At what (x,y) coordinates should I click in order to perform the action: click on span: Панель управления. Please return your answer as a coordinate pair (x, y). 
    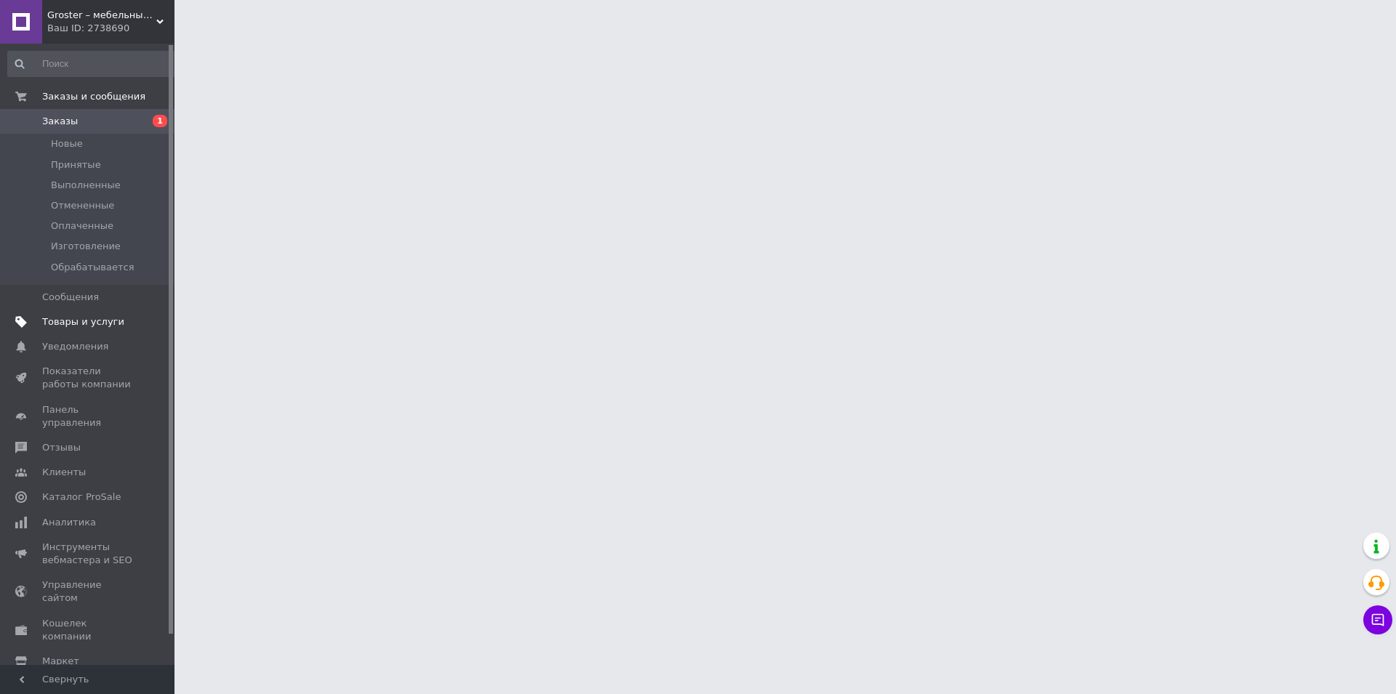
    Looking at the image, I should click on (88, 417).